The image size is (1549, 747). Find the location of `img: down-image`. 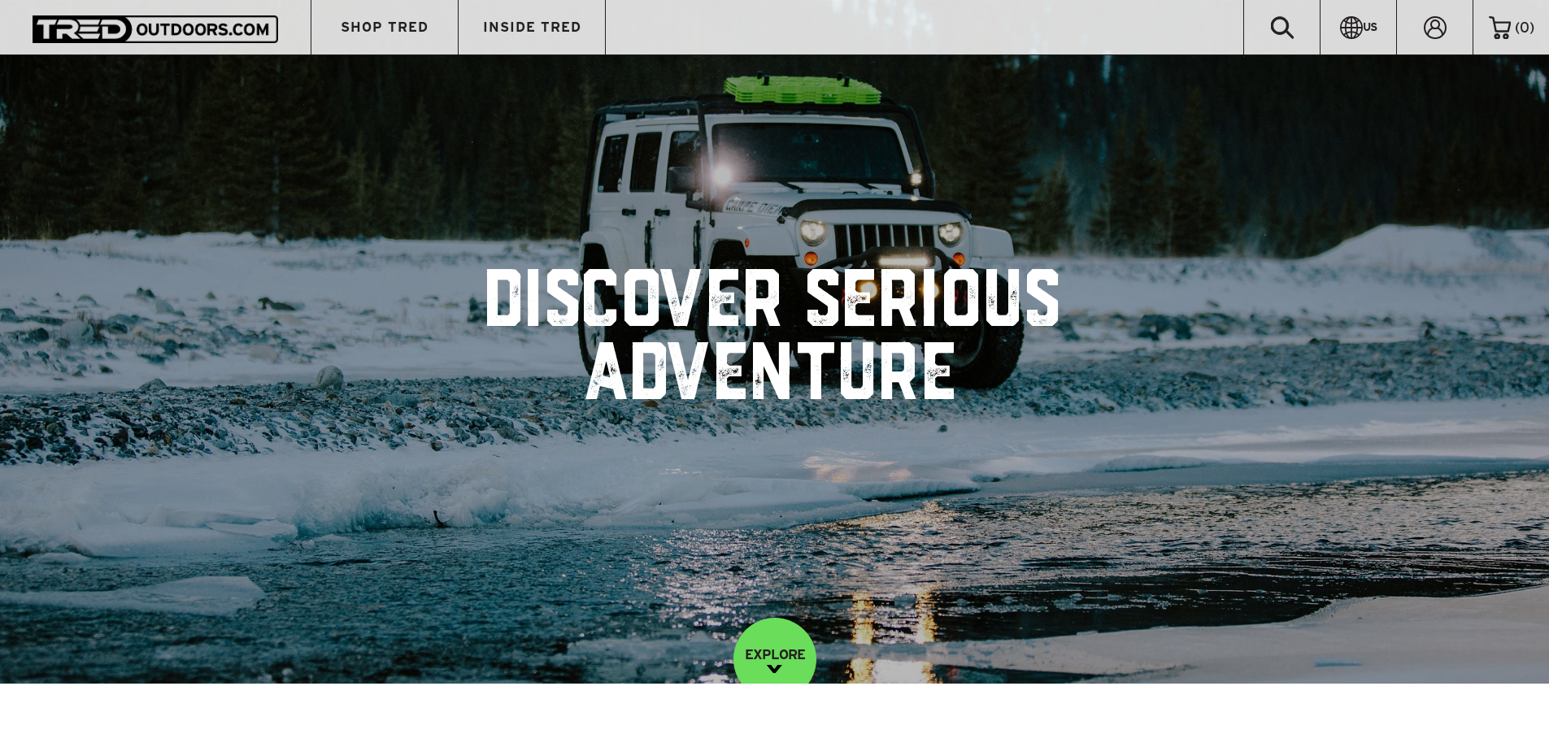

img: down-image is located at coordinates (774, 669).